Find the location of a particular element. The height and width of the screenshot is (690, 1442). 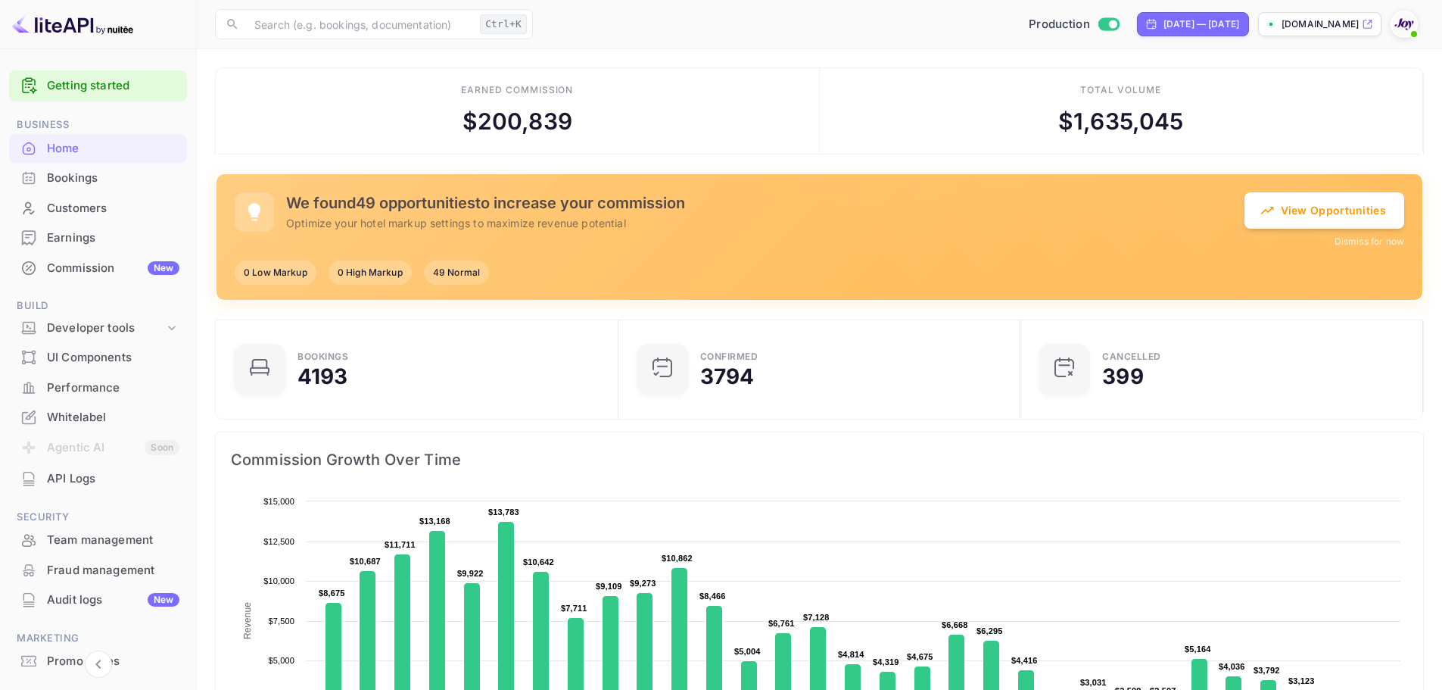

span: Production is located at coordinates (1059, 24).